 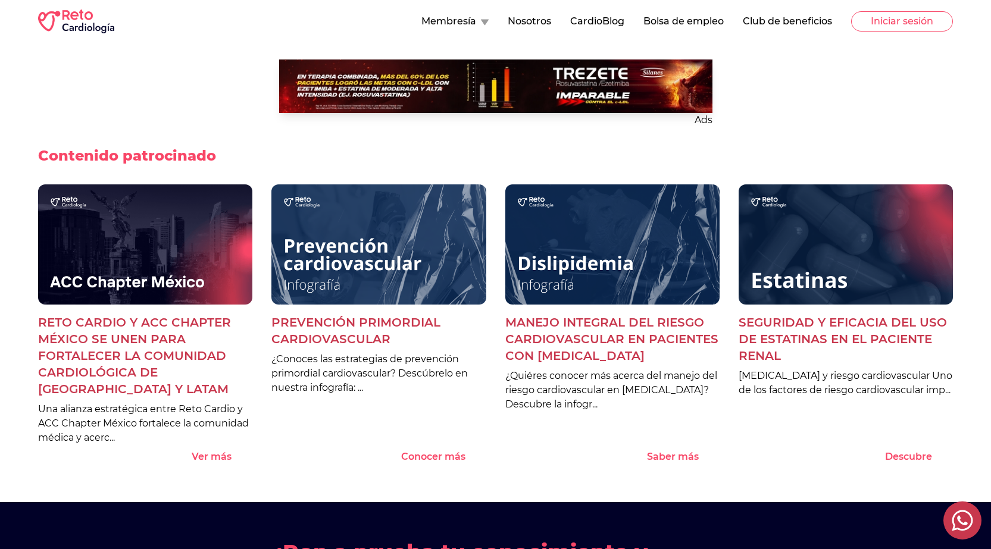 I want to click on p: Ver más, so click(x=211, y=457).